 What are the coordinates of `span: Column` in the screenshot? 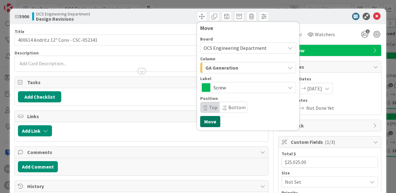 It's located at (207, 59).